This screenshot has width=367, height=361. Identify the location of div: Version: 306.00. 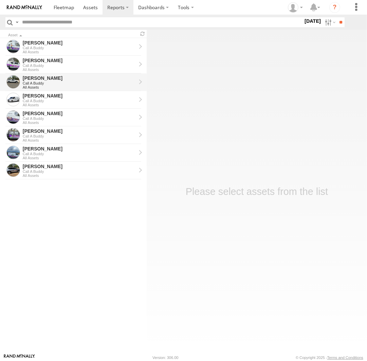
(165, 358).